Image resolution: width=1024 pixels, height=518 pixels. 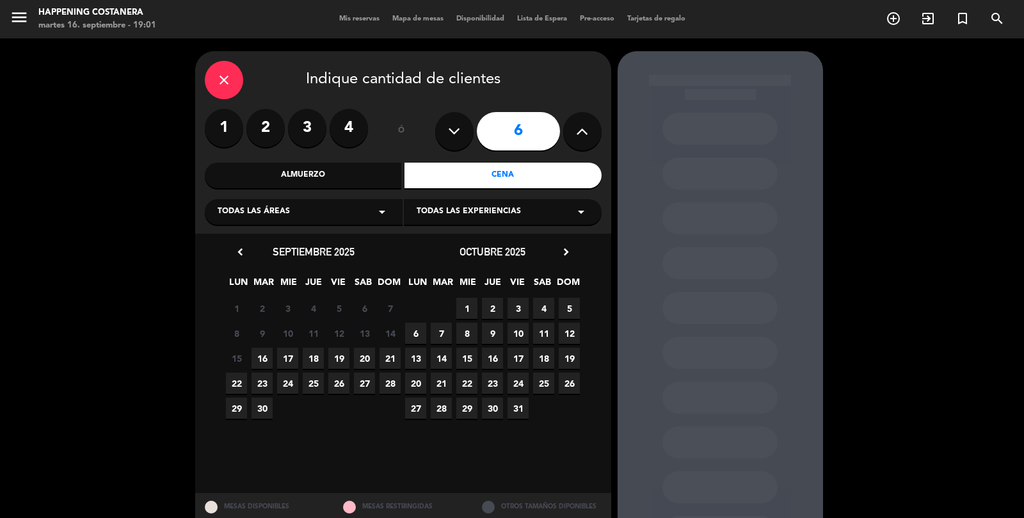 What do you see at coordinates (236, 383) in the screenshot?
I see `span: 22` at bounding box center [236, 383].